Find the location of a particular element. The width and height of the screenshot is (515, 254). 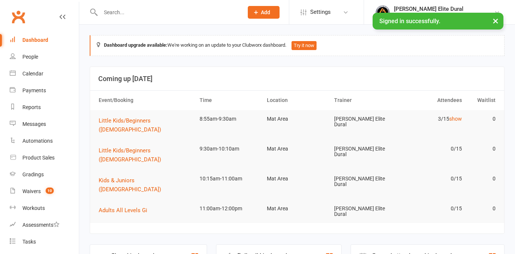

a: People is located at coordinates (44, 57).